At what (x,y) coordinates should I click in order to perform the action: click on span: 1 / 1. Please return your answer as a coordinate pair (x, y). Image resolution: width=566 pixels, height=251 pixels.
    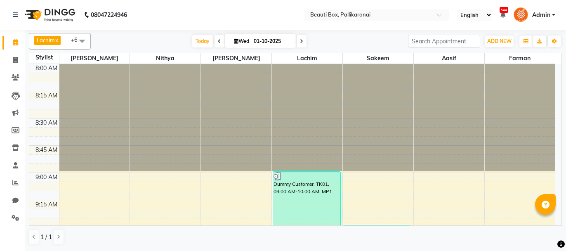
    Looking at the image, I should click on (46, 237).